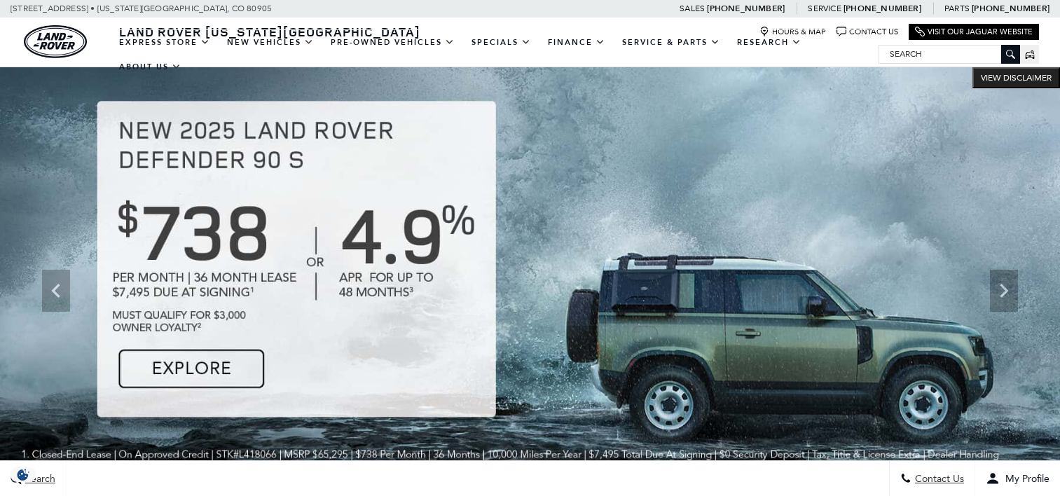  I want to click on a: Finance, so click(577, 42).